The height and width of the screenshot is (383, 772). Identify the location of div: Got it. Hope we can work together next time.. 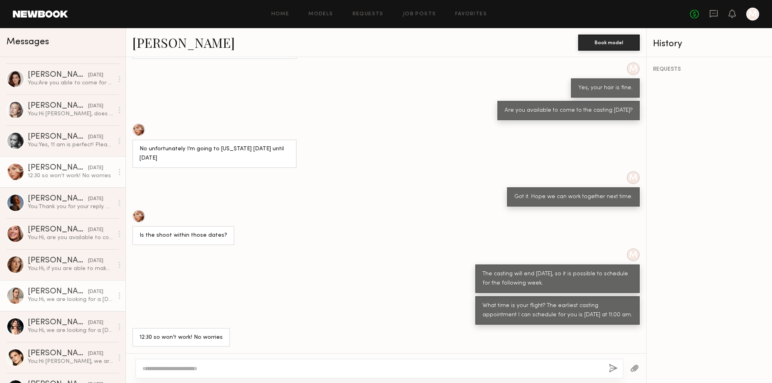
(573, 197).